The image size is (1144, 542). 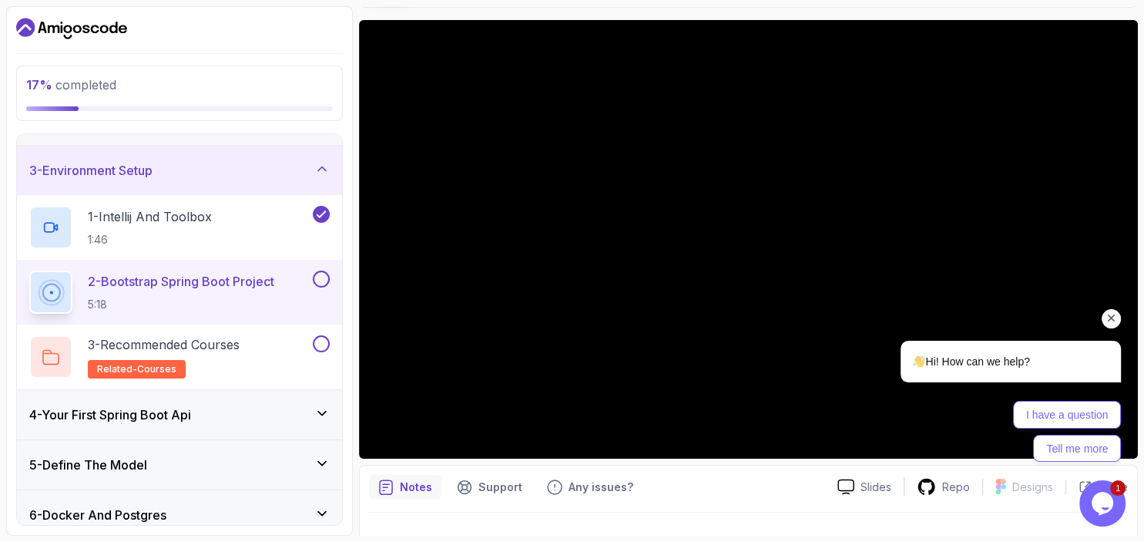 I want to click on button: 6-Docker And Postgres, so click(x=180, y=515).